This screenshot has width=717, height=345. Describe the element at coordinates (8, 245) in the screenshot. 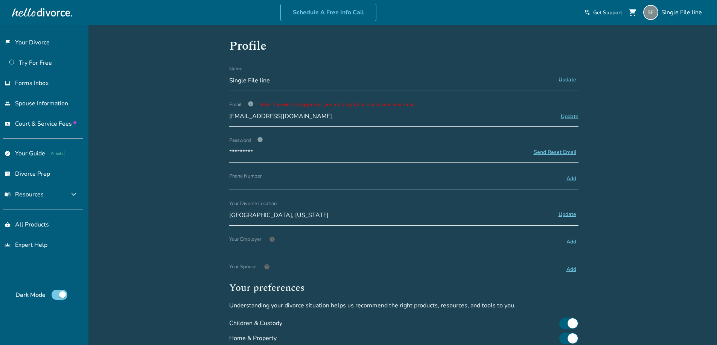

I see `span: groups` at that location.